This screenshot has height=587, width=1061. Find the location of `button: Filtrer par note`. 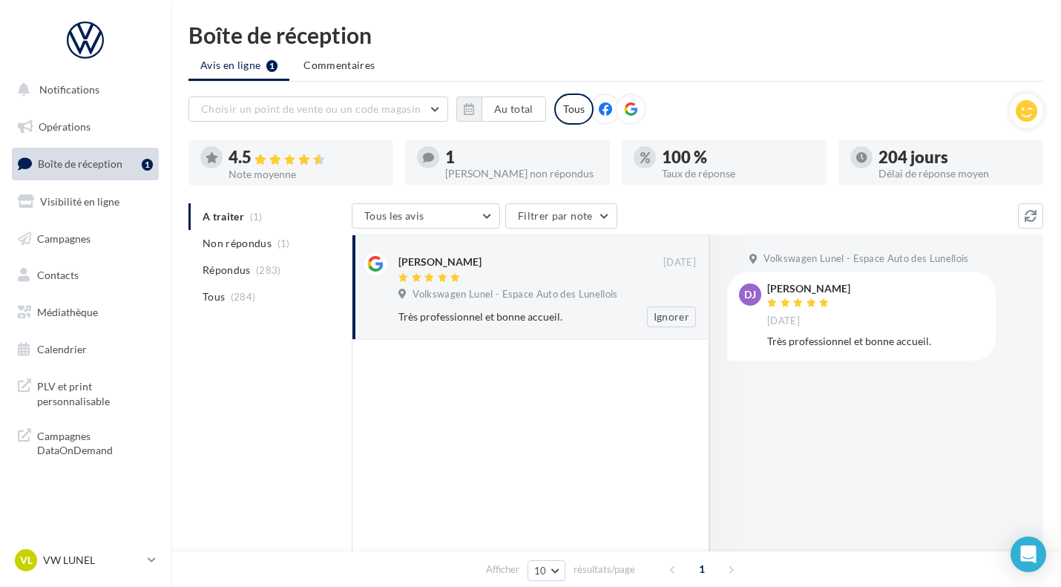

button: Filtrer par note is located at coordinates (561, 216).